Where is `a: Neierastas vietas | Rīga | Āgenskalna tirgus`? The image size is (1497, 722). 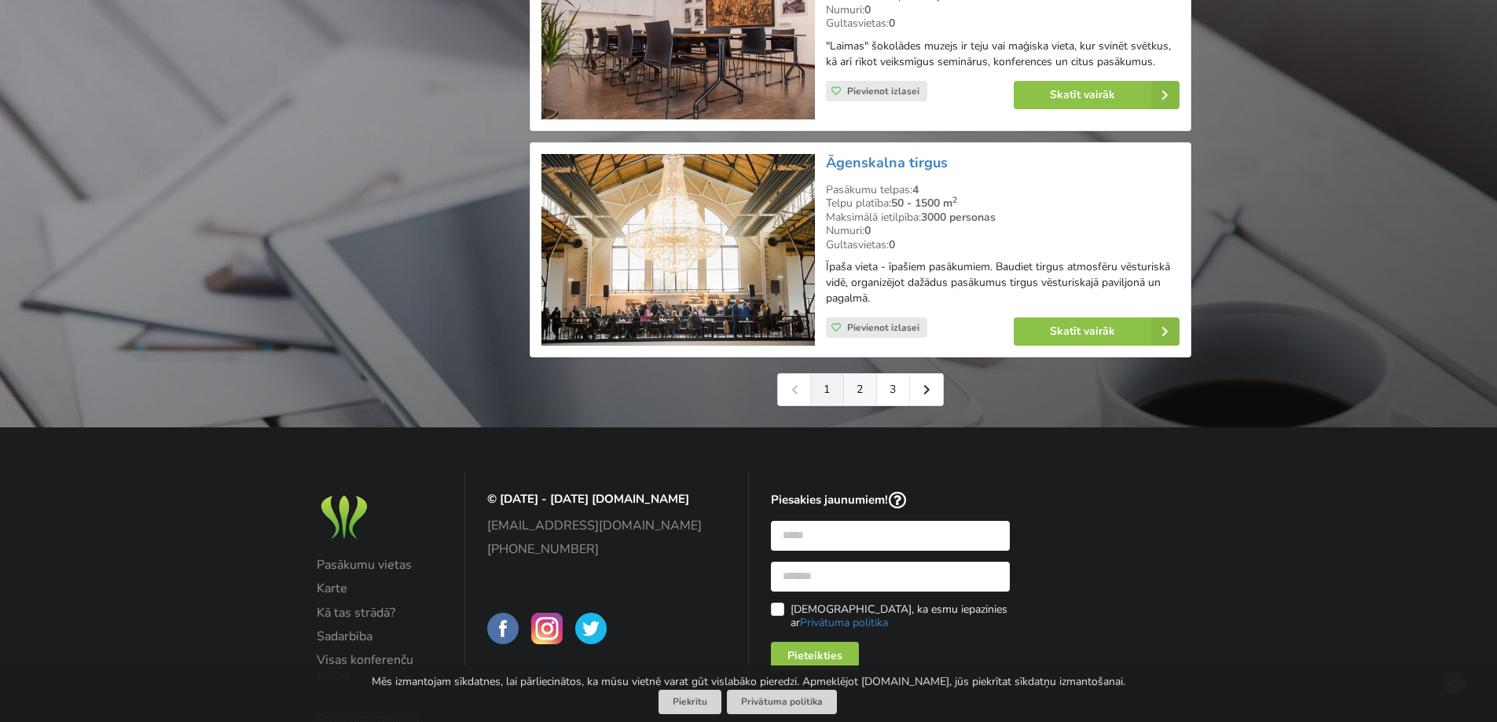 a: Neierastas vietas | Rīga | Āgenskalna tirgus is located at coordinates (677, 250).